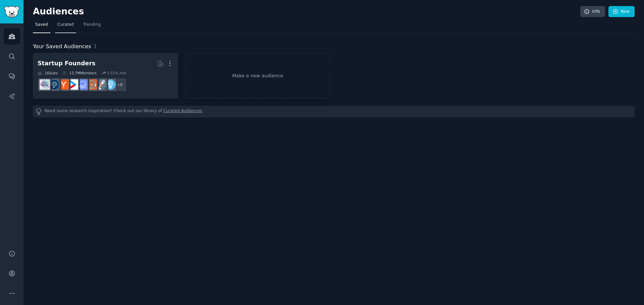  What do you see at coordinates (63, 84) in the screenshot?
I see `img: ycombinator` at bounding box center [63, 84].